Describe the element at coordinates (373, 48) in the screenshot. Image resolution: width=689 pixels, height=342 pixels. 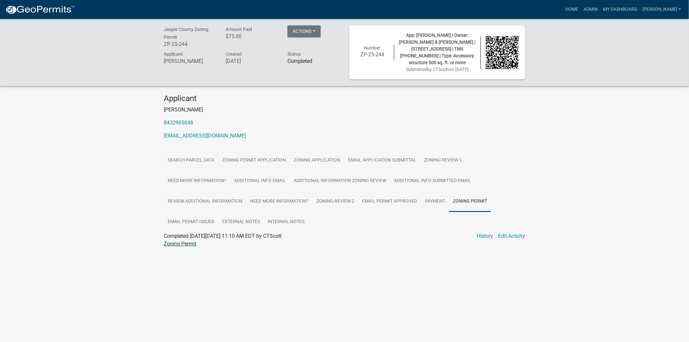
I see `span: Number` at that location.